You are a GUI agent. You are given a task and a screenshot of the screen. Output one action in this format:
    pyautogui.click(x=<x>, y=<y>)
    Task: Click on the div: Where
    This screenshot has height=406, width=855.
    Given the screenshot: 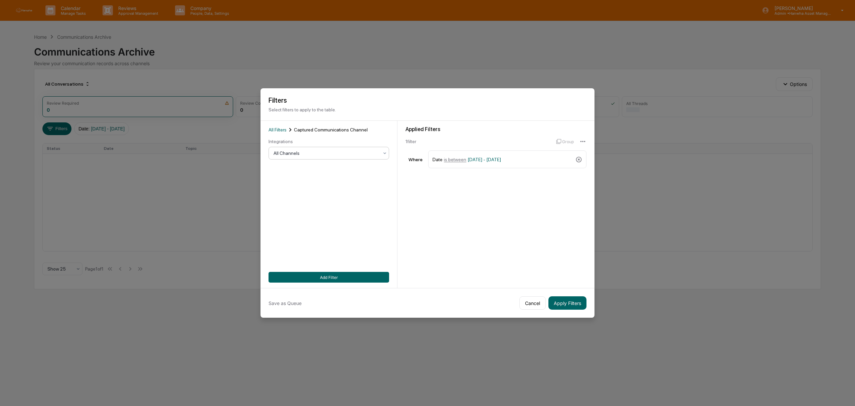 What is the action you would take?
    pyautogui.click(x=416, y=159)
    